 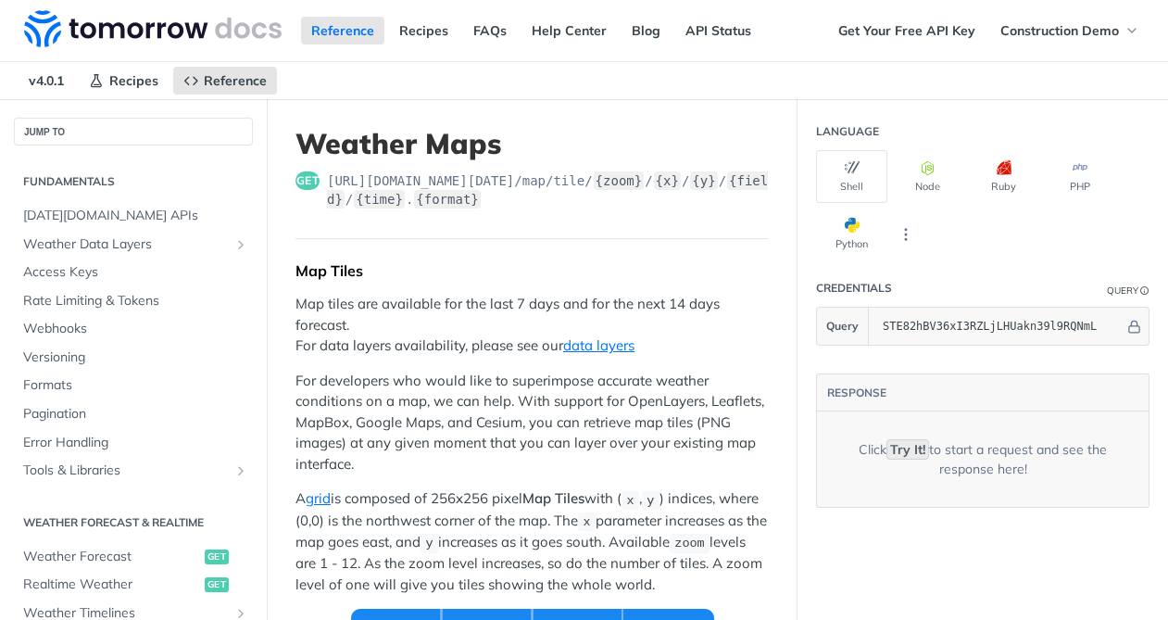 What do you see at coordinates (718, 31) in the screenshot?
I see `a: API Status` at bounding box center [718, 31].